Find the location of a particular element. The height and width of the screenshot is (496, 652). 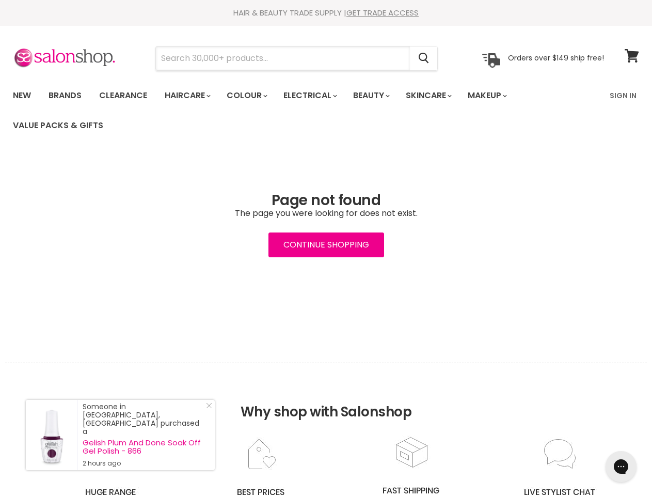

button: Search is located at coordinates (423, 58).